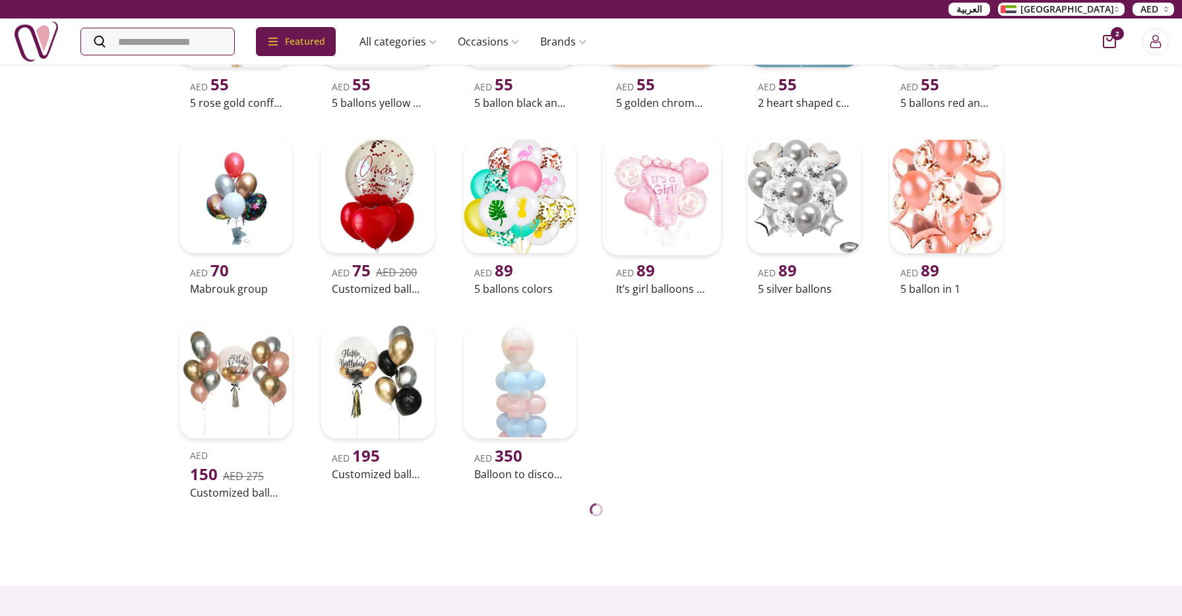  Describe the element at coordinates (563, 42) in the screenshot. I see `a: Brands` at that location.